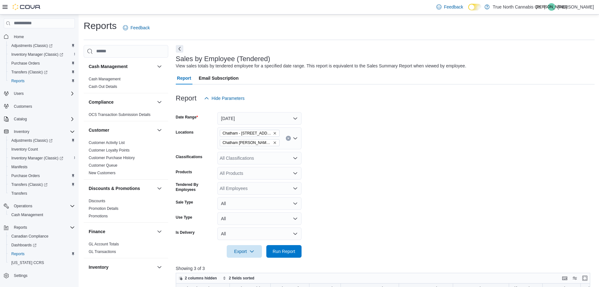 This screenshot has width=599, height=287. I want to click on span: GL Transactions, so click(102, 251).